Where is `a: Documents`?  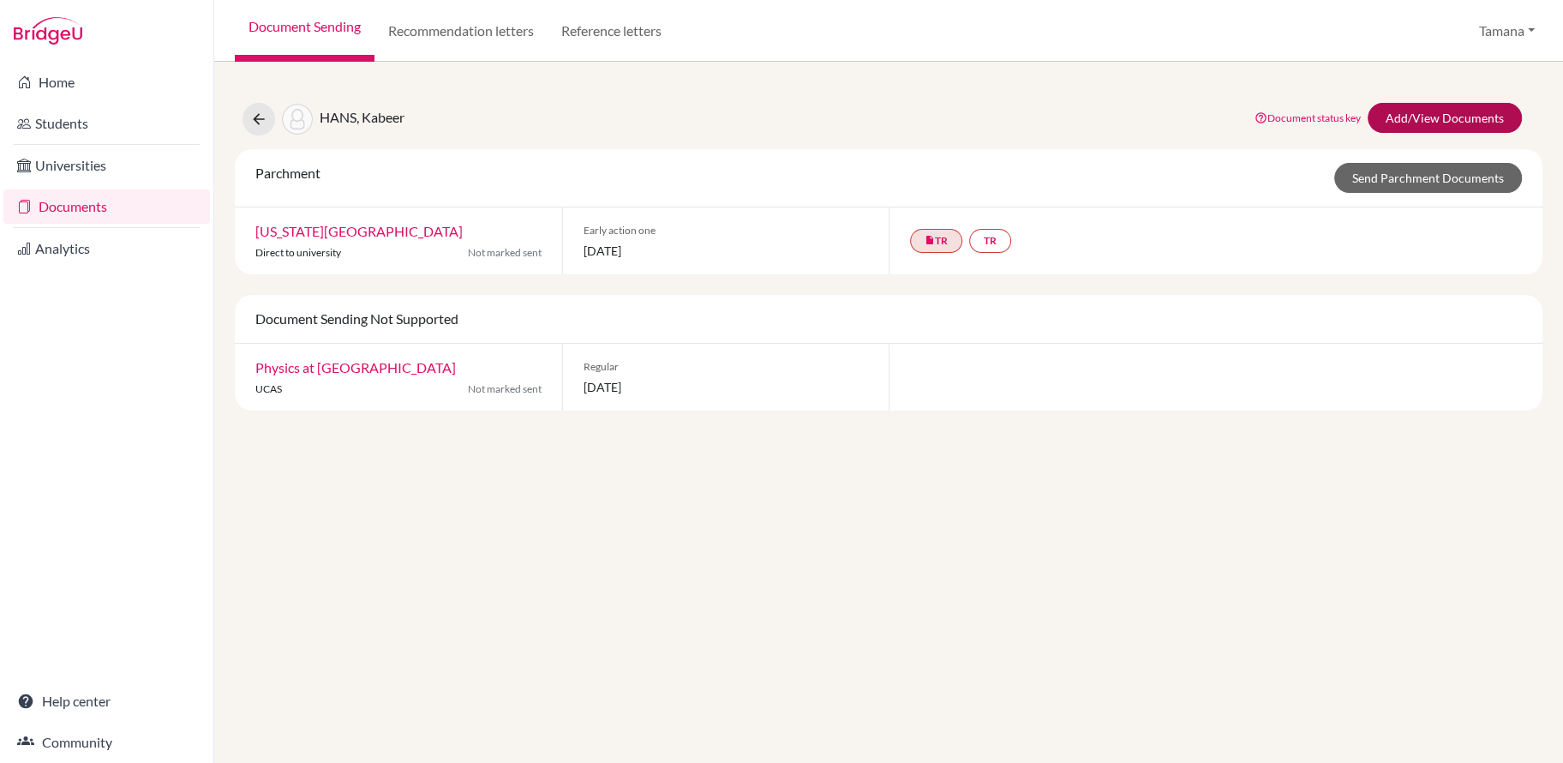
a: Documents is located at coordinates (106, 206).